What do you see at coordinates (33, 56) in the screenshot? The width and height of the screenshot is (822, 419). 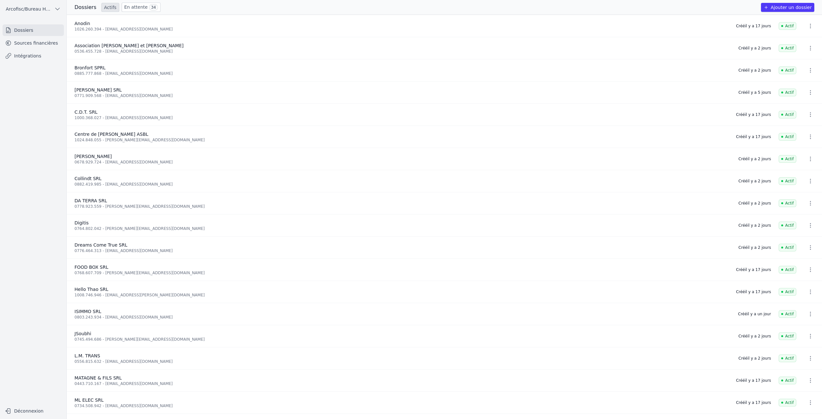 I see `a: Intégrations` at bounding box center [33, 56].